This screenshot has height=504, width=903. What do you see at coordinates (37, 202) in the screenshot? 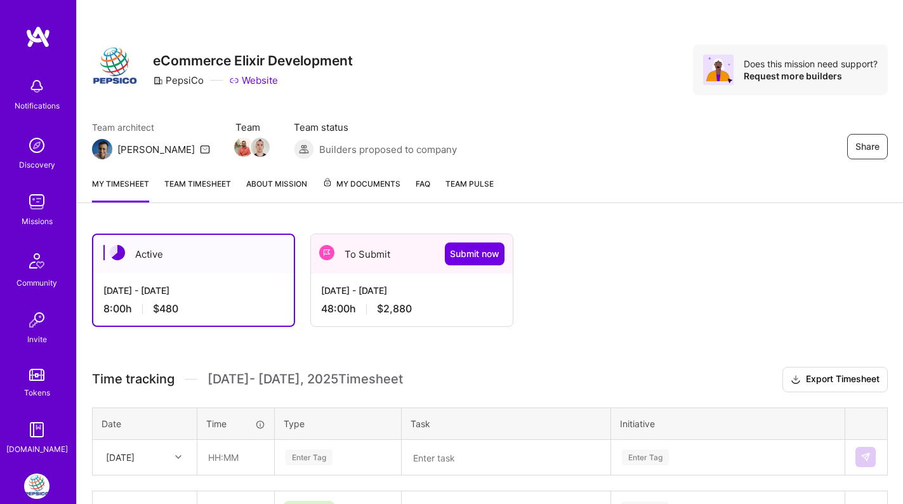
I see `img: teamwork` at bounding box center [37, 202].